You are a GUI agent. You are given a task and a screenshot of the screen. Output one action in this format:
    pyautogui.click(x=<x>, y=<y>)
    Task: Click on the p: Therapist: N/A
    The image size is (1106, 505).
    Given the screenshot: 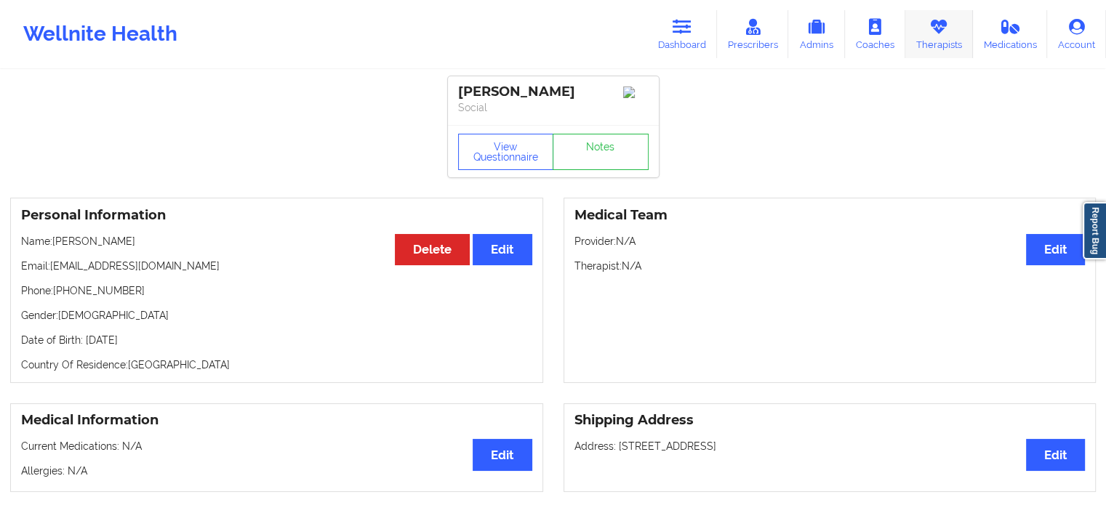 What is the action you would take?
    pyautogui.click(x=830, y=266)
    